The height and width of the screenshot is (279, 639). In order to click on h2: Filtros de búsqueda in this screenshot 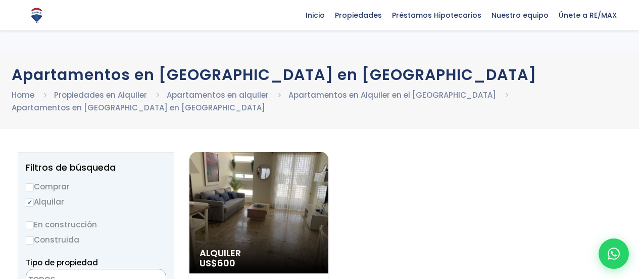, I will do `click(96, 167)`.